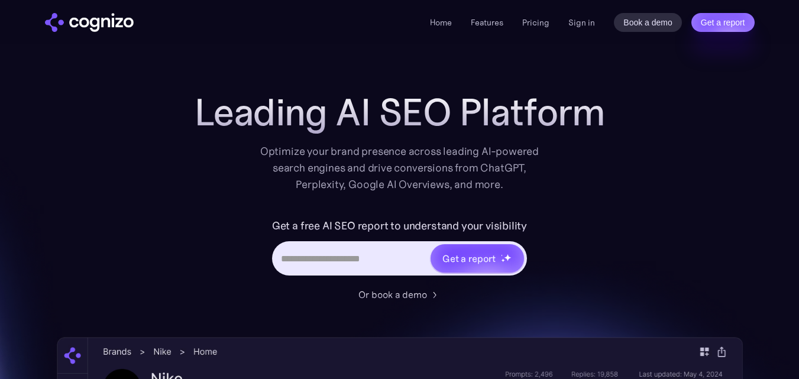  What do you see at coordinates (393, 295) in the screenshot?
I see `div: Or book a demo` at bounding box center [393, 295].